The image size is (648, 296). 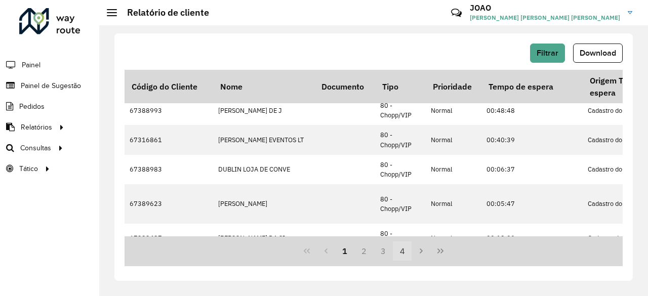 I want to click on span: Filtrar, so click(x=547, y=53).